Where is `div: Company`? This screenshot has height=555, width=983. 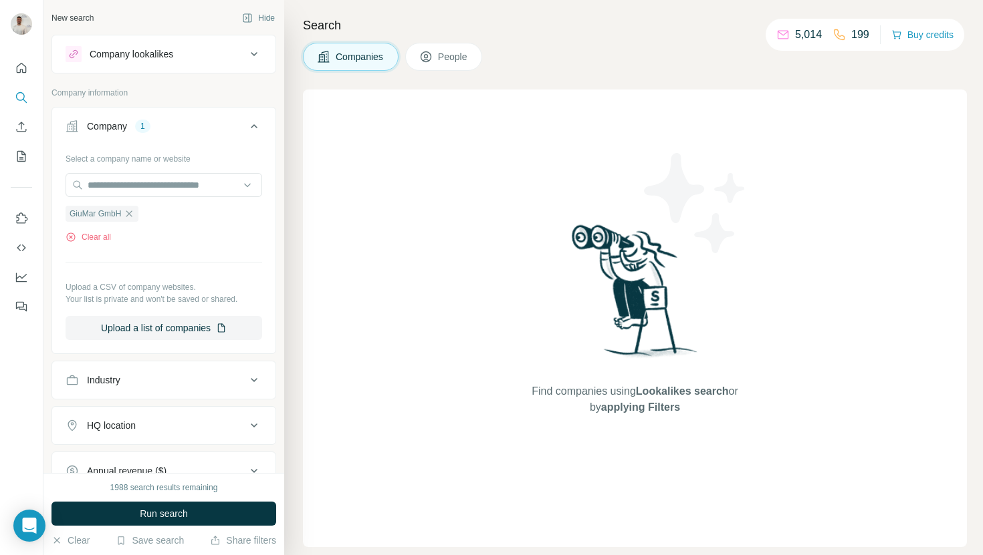 div: Company is located at coordinates (107, 126).